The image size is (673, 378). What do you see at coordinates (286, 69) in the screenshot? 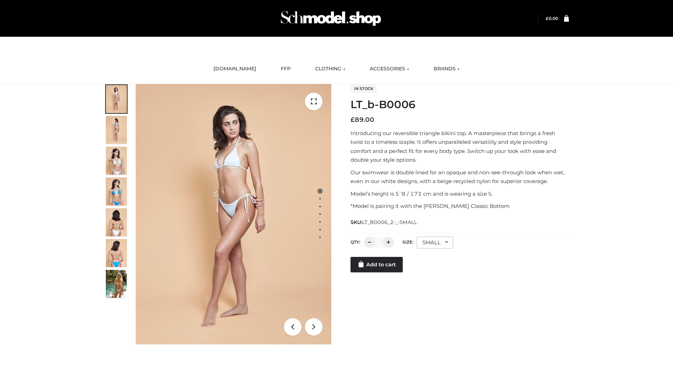
I see `a: FFP` at bounding box center [286, 69].